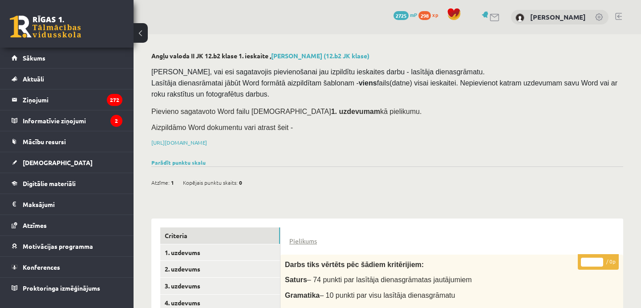  What do you see at coordinates (430, 15) in the screenshot?
I see `a: 298 xp` at bounding box center [430, 15].